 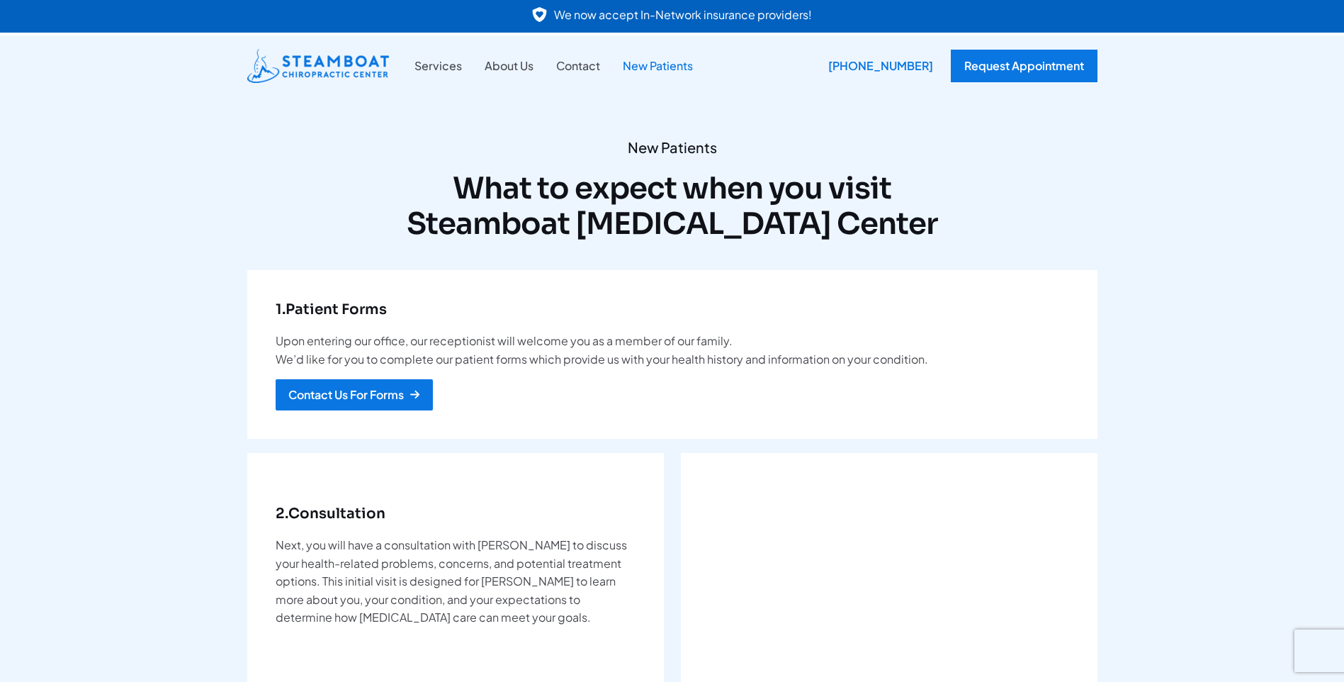 What do you see at coordinates (553, 66) in the screenshot?
I see `nav: Site Navigation` at bounding box center [553, 66].